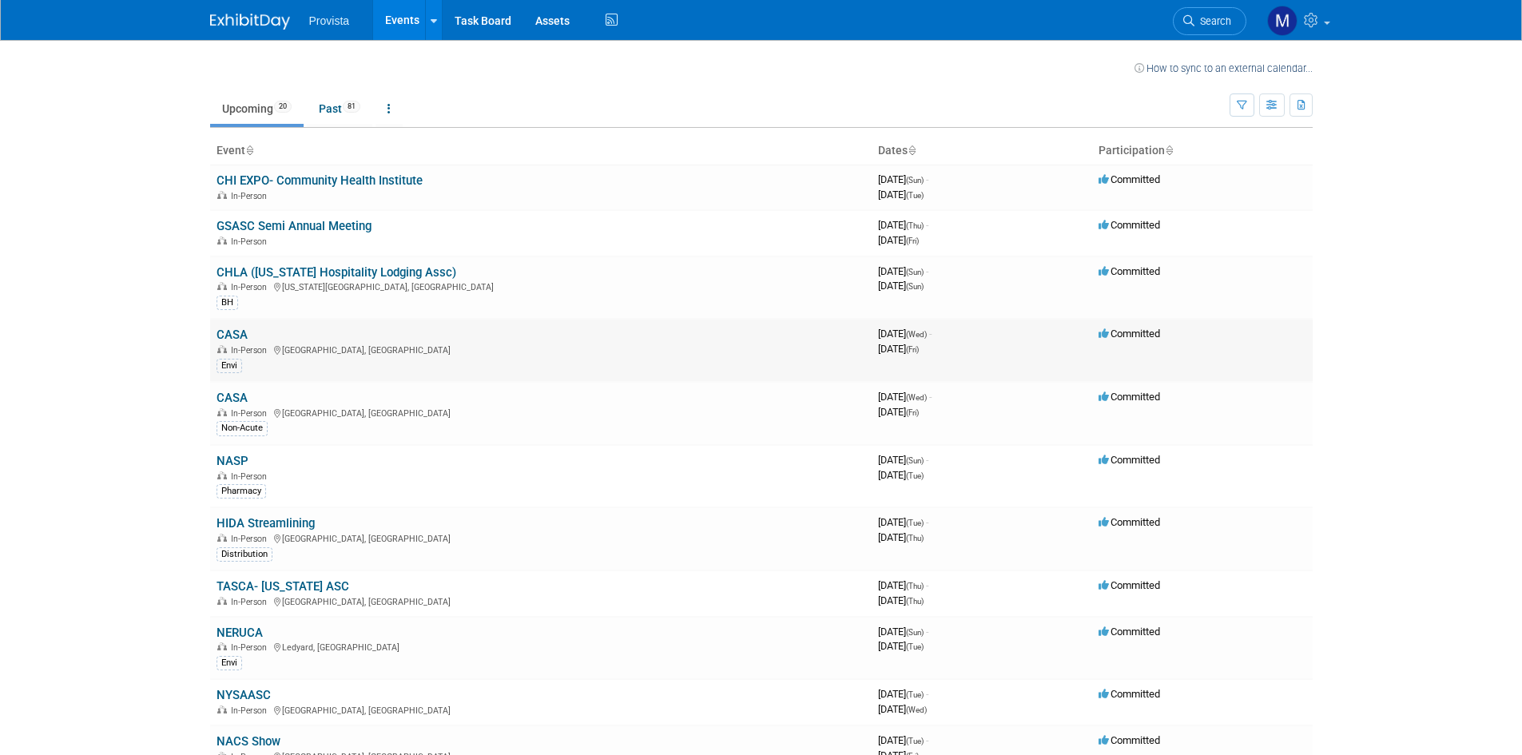 The width and height of the screenshot is (1522, 755). Describe the element at coordinates (248, 741) in the screenshot. I see `a: NACS Show` at that location.